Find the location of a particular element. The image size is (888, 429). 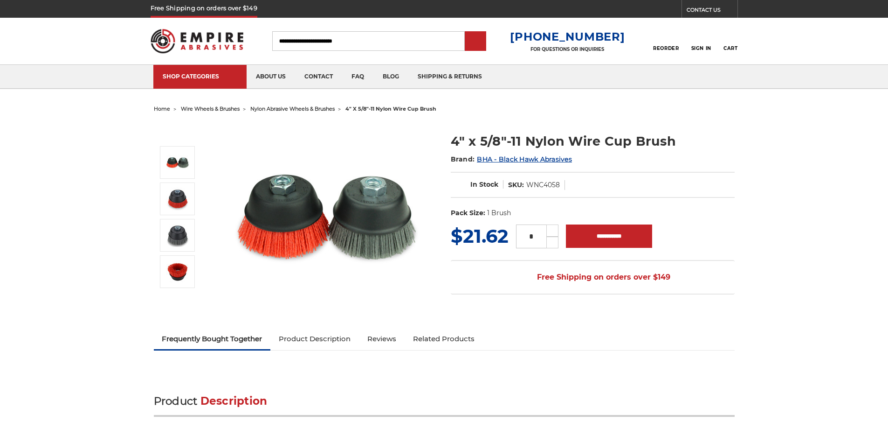

span: Brand: is located at coordinates (463, 159).